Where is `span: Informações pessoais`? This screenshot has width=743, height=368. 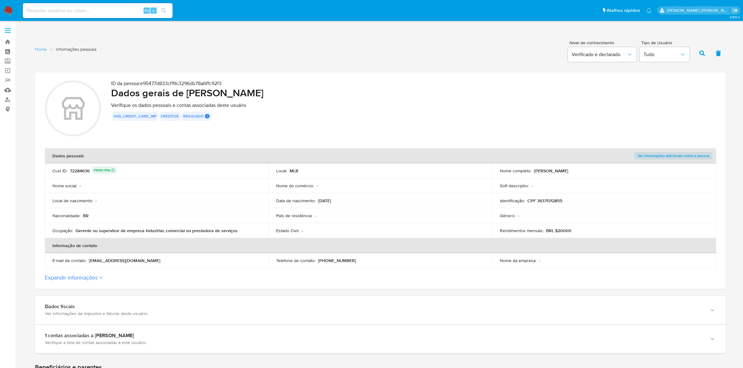 span: Informações pessoais is located at coordinates (76, 49).